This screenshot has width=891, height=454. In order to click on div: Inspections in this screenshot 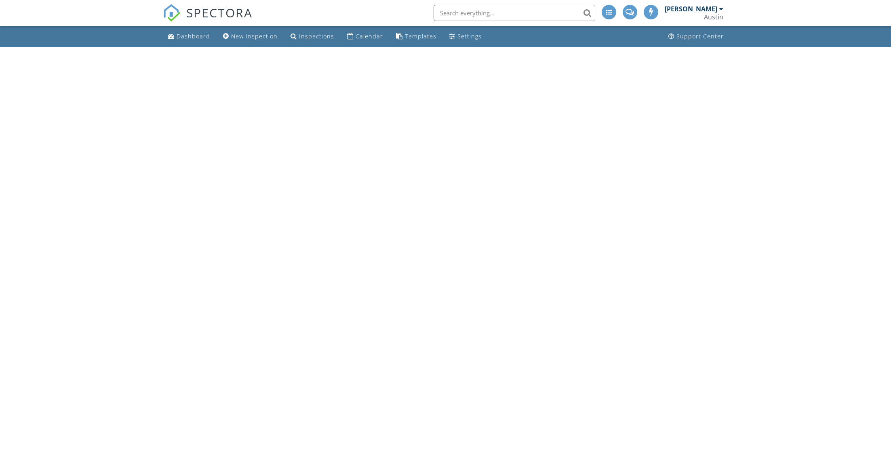, I will do `click(316, 36)`.